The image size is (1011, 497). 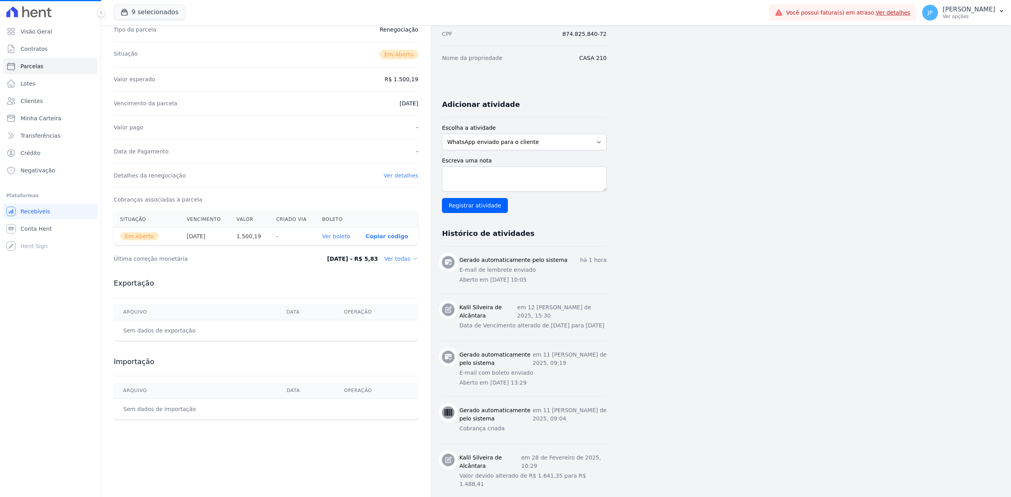 What do you see at coordinates (336, 237) in the screenshot?
I see `a: Ver boleto` at bounding box center [336, 237].